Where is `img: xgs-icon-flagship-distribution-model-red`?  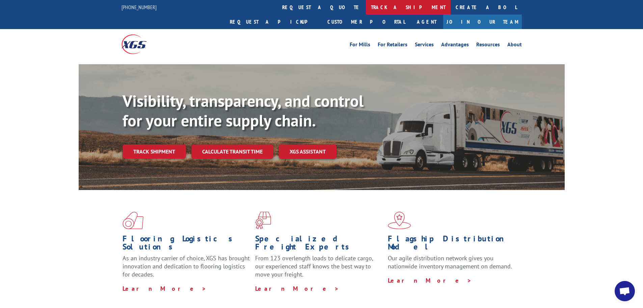
img: xgs-icon-flagship-distribution-model-red is located at coordinates (399, 220).